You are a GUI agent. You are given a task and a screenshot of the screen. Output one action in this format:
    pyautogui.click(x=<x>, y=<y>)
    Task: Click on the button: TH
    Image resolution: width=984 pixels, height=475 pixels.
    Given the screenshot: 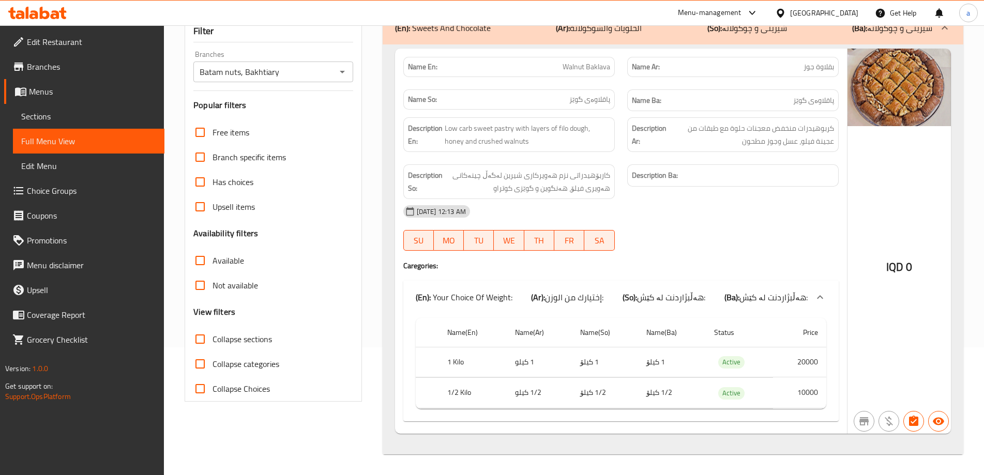 What is the action you would take?
    pyautogui.click(x=539, y=240)
    